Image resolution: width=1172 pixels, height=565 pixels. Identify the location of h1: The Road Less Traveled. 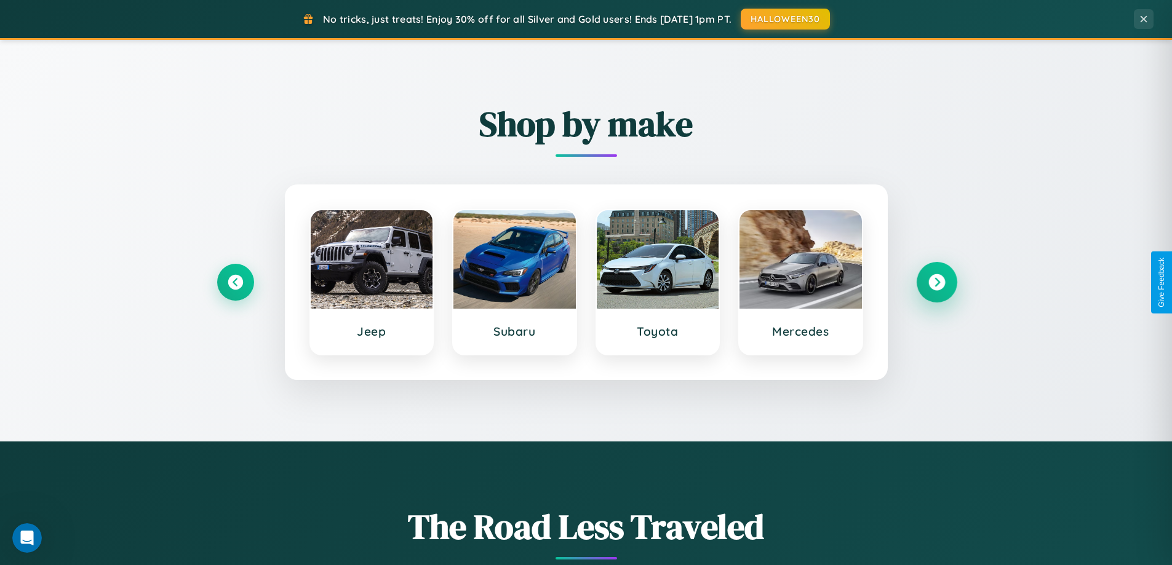
(586, 527).